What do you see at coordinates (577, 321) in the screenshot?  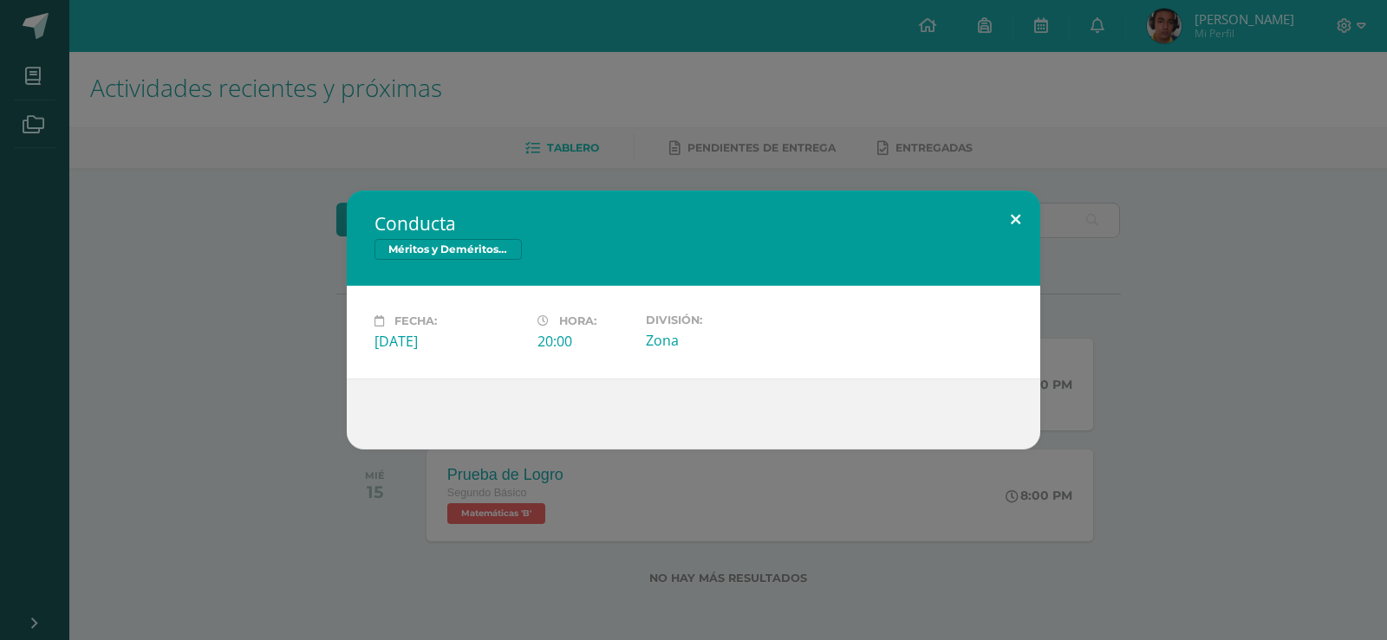 I see `span: Hora:` at bounding box center [577, 321].